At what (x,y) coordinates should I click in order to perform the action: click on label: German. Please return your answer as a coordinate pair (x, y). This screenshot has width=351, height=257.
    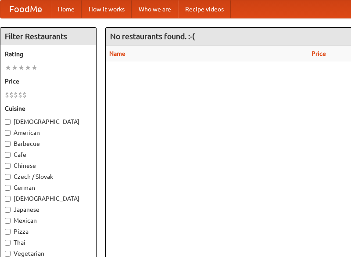
    Looking at the image, I should click on (48, 187).